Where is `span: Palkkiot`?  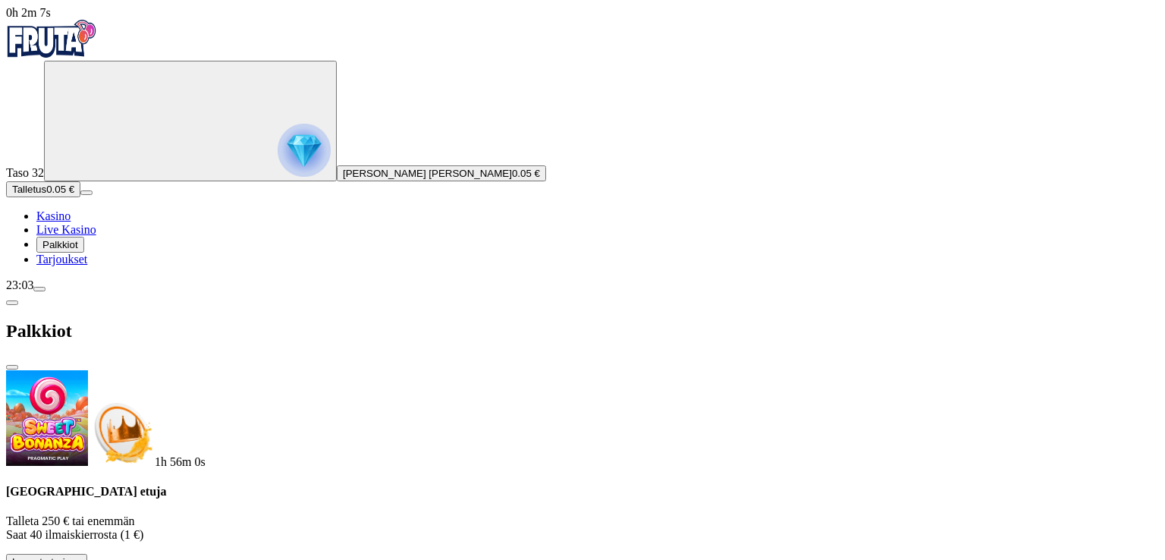 span: Palkkiot is located at coordinates (60, 244).